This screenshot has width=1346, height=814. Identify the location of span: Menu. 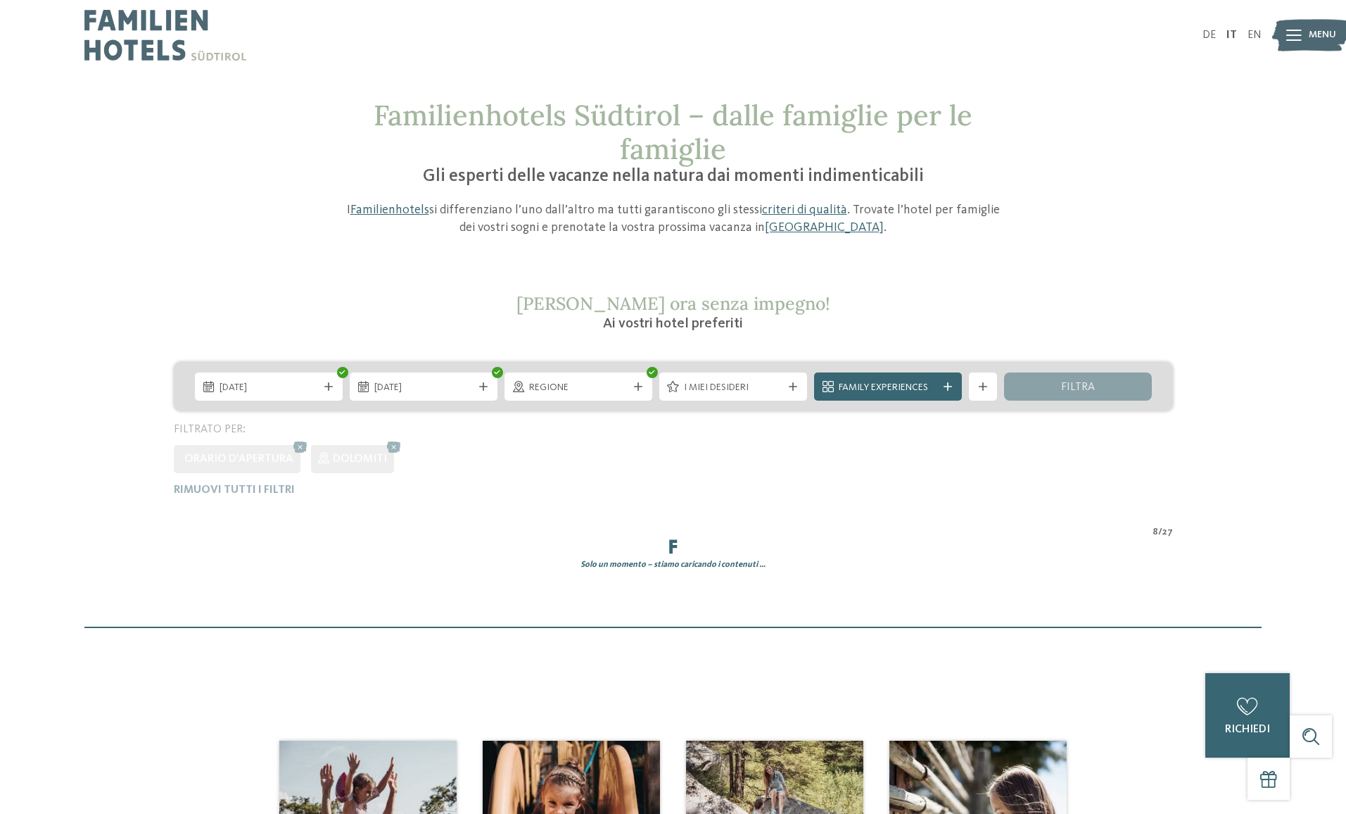
(1323, 35).